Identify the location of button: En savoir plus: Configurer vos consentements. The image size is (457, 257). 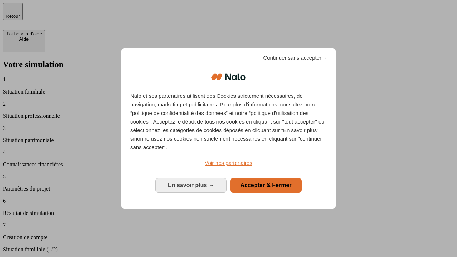
(191, 185).